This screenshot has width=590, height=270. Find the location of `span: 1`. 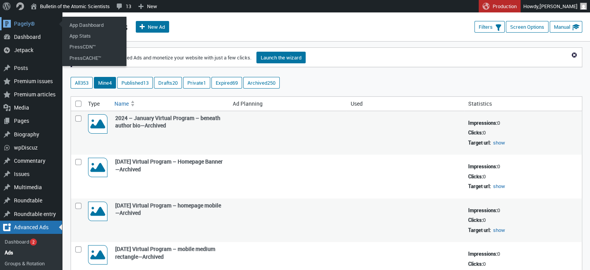

span: 1 is located at coordinates (205, 83).